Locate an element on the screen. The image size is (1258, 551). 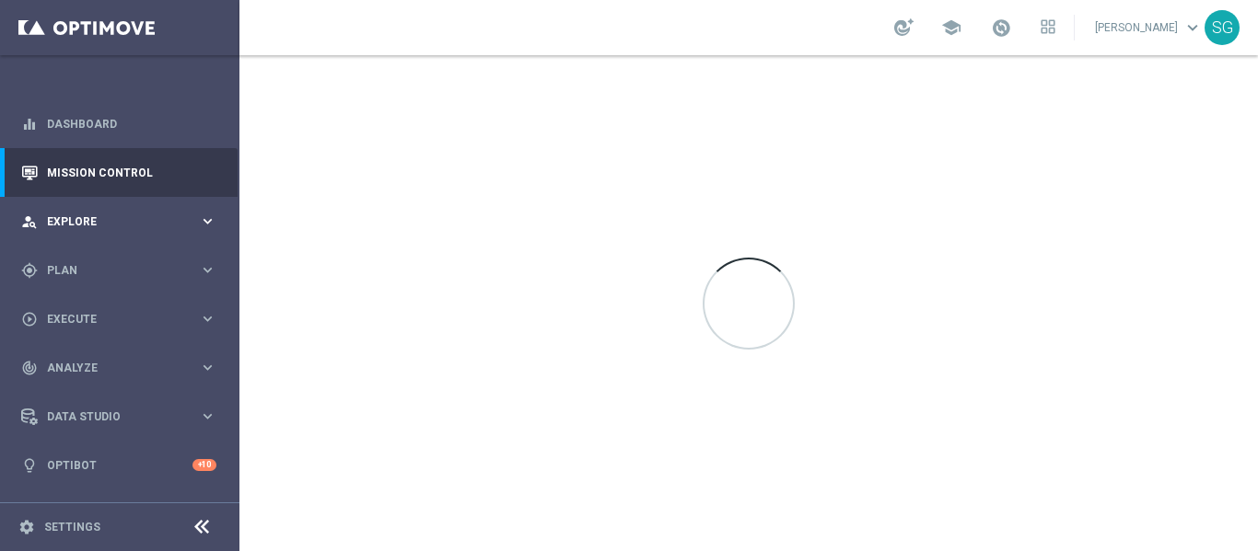
button: lightbulb Optibot +10 is located at coordinates (119, 466).